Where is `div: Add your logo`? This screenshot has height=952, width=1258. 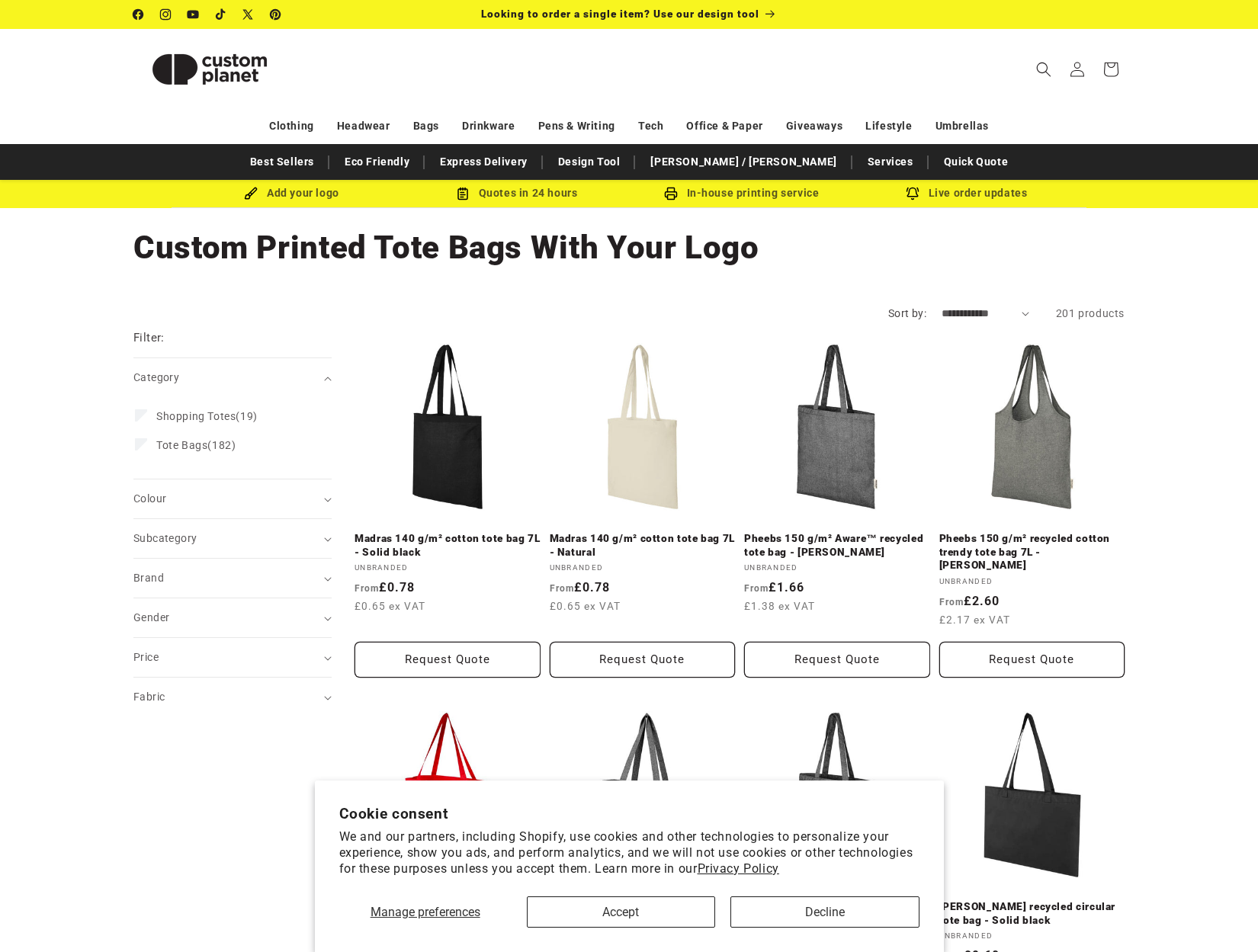
div: Add your logo is located at coordinates (291, 193).